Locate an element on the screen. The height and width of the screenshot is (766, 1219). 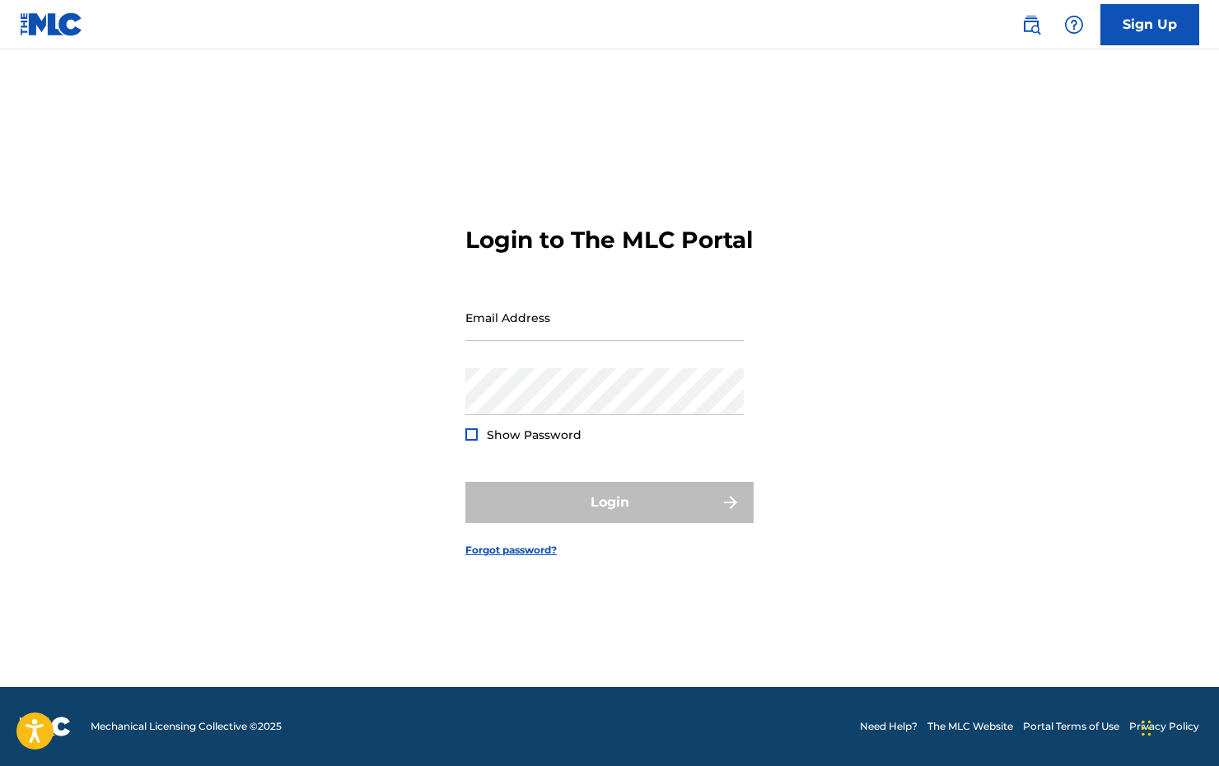
img: search is located at coordinates (1031, 25).